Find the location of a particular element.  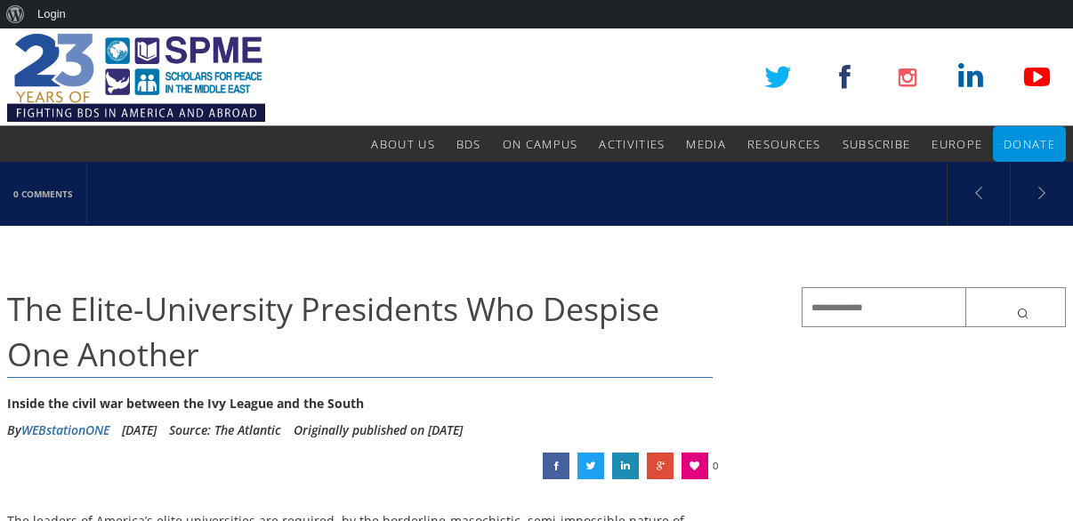

span: Resources is located at coordinates (784, 144).